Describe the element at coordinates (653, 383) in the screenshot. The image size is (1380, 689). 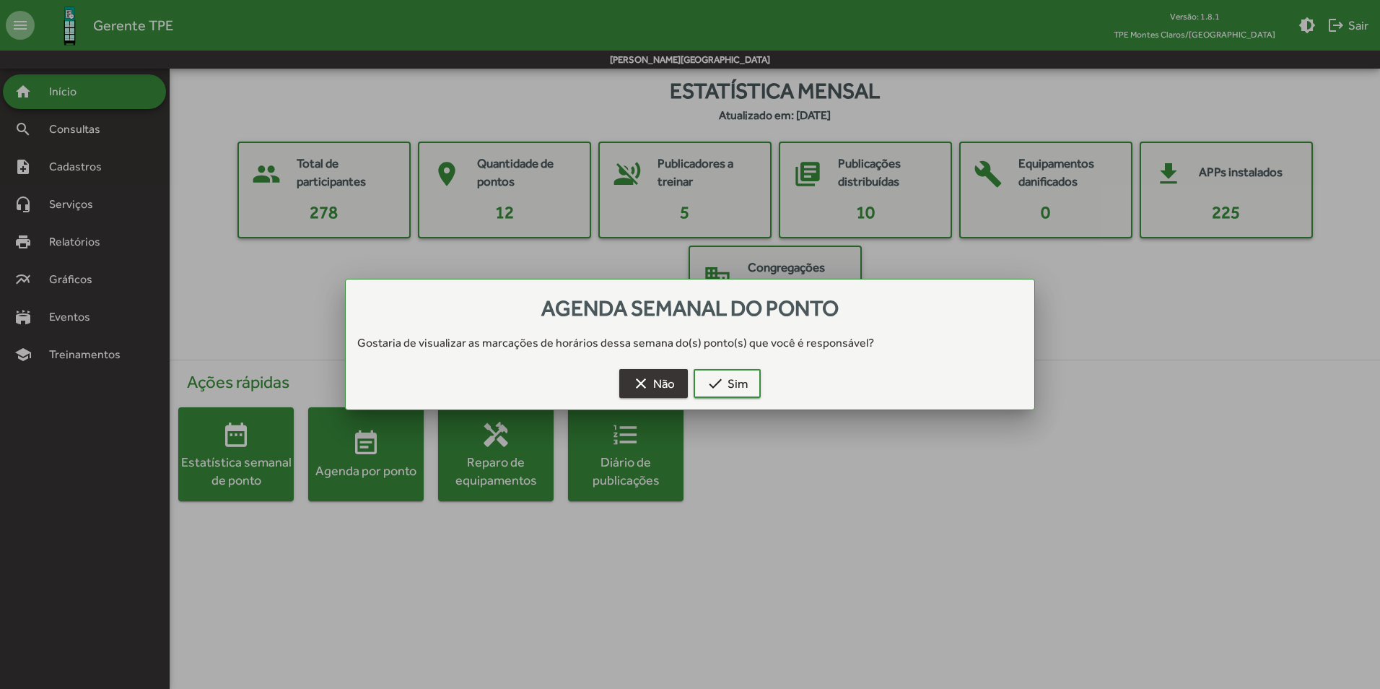
I see `button: Não` at that location.